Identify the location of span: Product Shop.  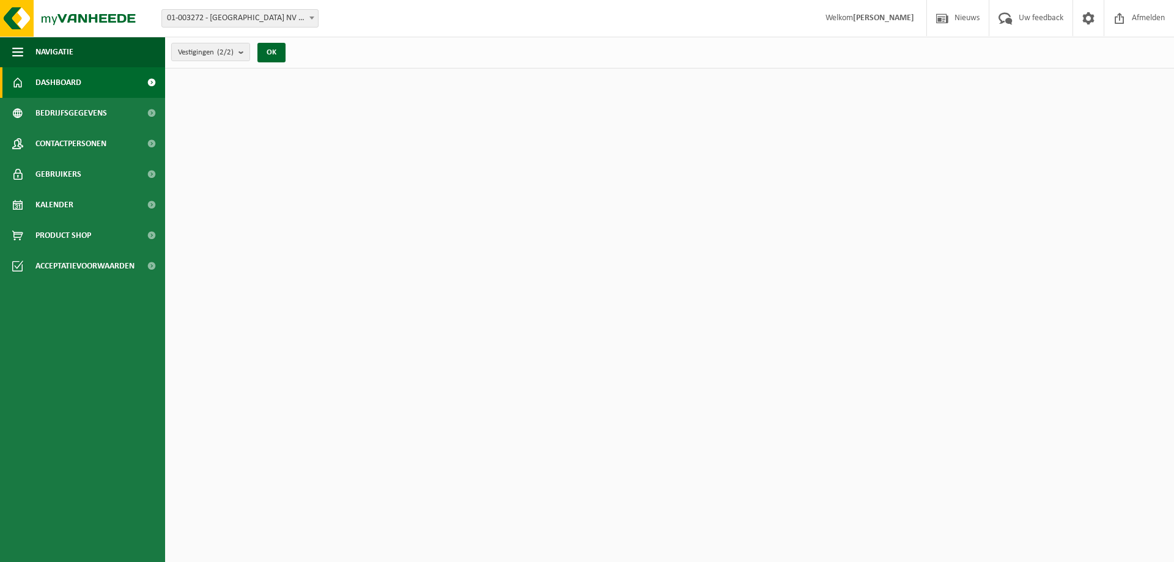
(63, 235).